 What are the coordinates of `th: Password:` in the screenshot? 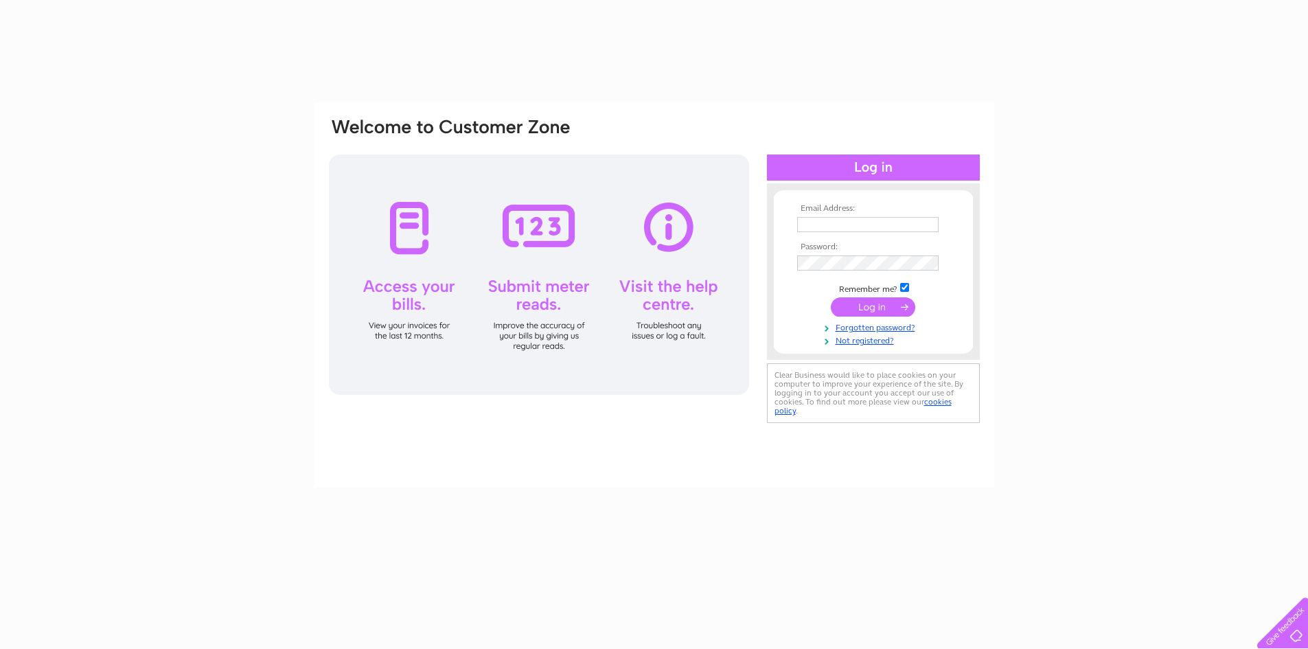 It's located at (874, 247).